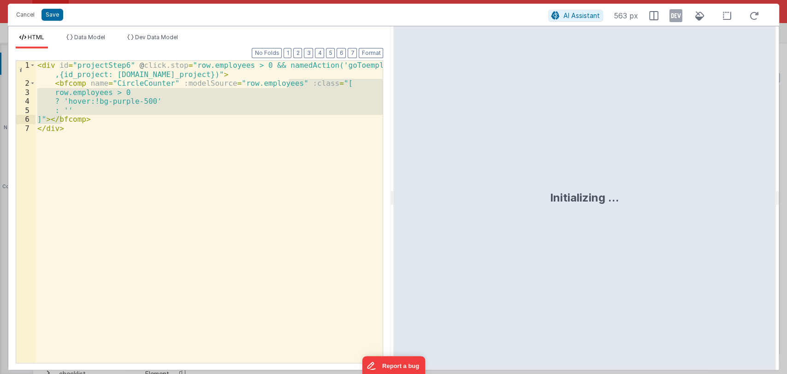 The height and width of the screenshot is (374, 787). What do you see at coordinates (626, 16) in the screenshot?
I see `span: 563 px` at bounding box center [626, 16].